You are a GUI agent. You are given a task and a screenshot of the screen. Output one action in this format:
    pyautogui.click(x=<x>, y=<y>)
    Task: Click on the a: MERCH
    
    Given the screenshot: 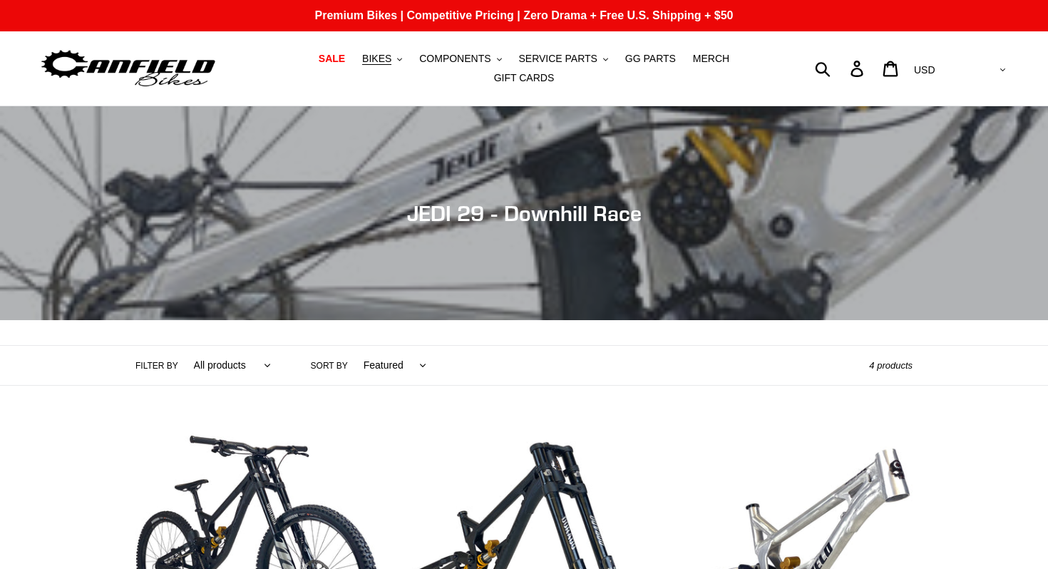 What is the action you would take?
    pyautogui.click(x=711, y=58)
    